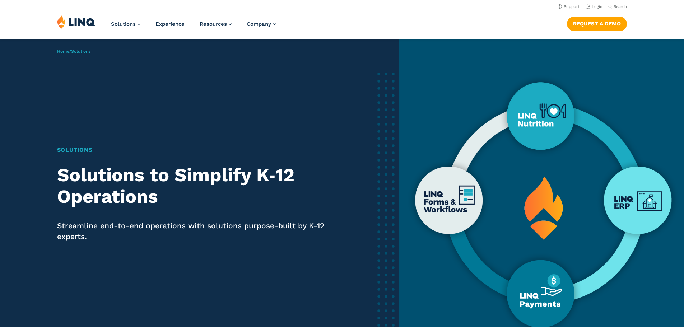 The image size is (684, 327). What do you see at coordinates (568, 6) in the screenshot?
I see `a: Support` at bounding box center [568, 6].